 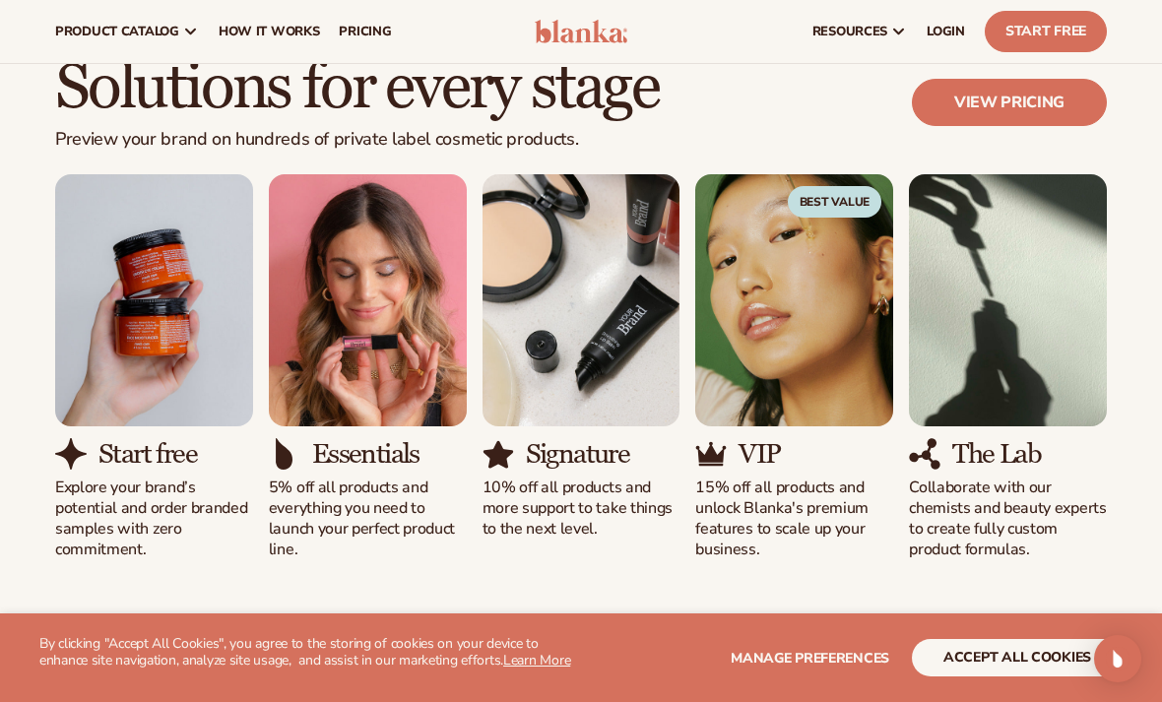 What do you see at coordinates (498, 454) in the screenshot?
I see `img: Shopify Image 12` at bounding box center [498, 454].